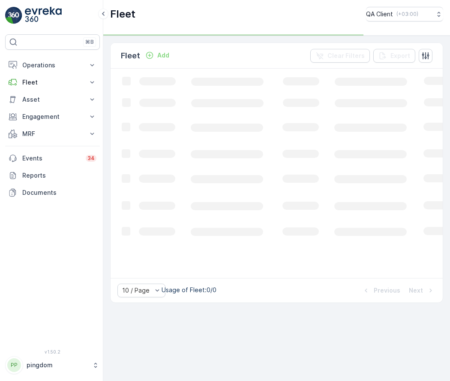 This screenshot has width=450, height=381. Describe the element at coordinates (340, 56) in the screenshot. I see `button: Clear Filters` at that location.